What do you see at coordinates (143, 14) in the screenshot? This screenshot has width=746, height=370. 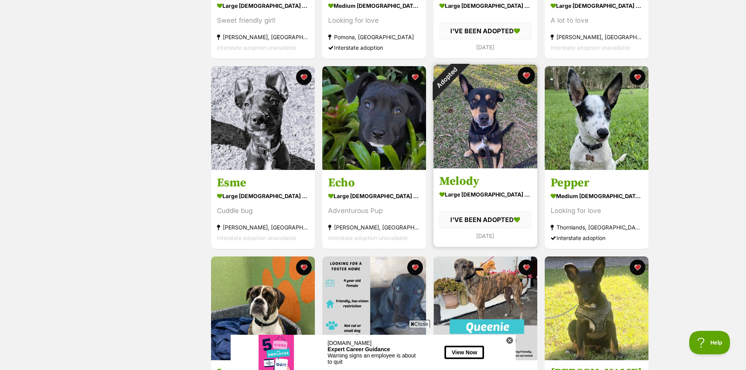 I see `div: Expert Career Guidance` at bounding box center [143, 14].